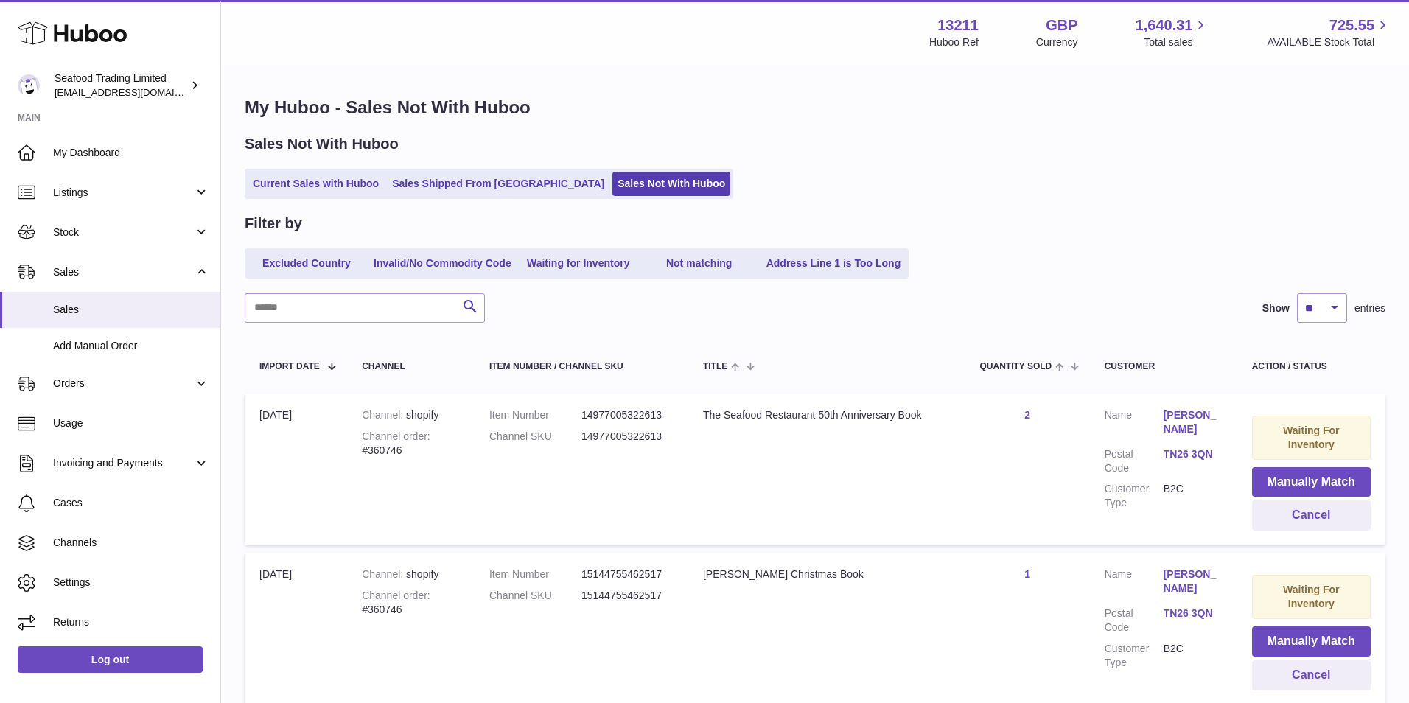 The width and height of the screenshot is (1409, 703). Describe the element at coordinates (953, 42) in the screenshot. I see `div: Huboo Ref` at that location.